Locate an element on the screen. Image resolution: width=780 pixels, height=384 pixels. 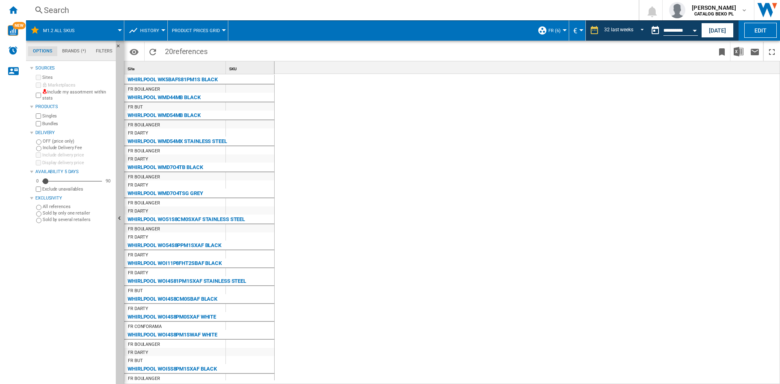
input: Bundles is located at coordinates (38, 124).